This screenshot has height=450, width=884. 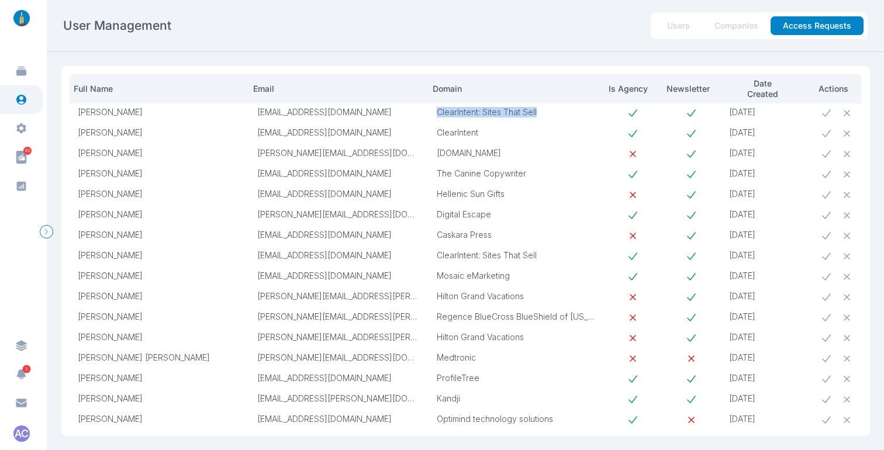 What do you see at coordinates (763, 88) in the screenshot?
I see `p: Date Created` at bounding box center [763, 88].